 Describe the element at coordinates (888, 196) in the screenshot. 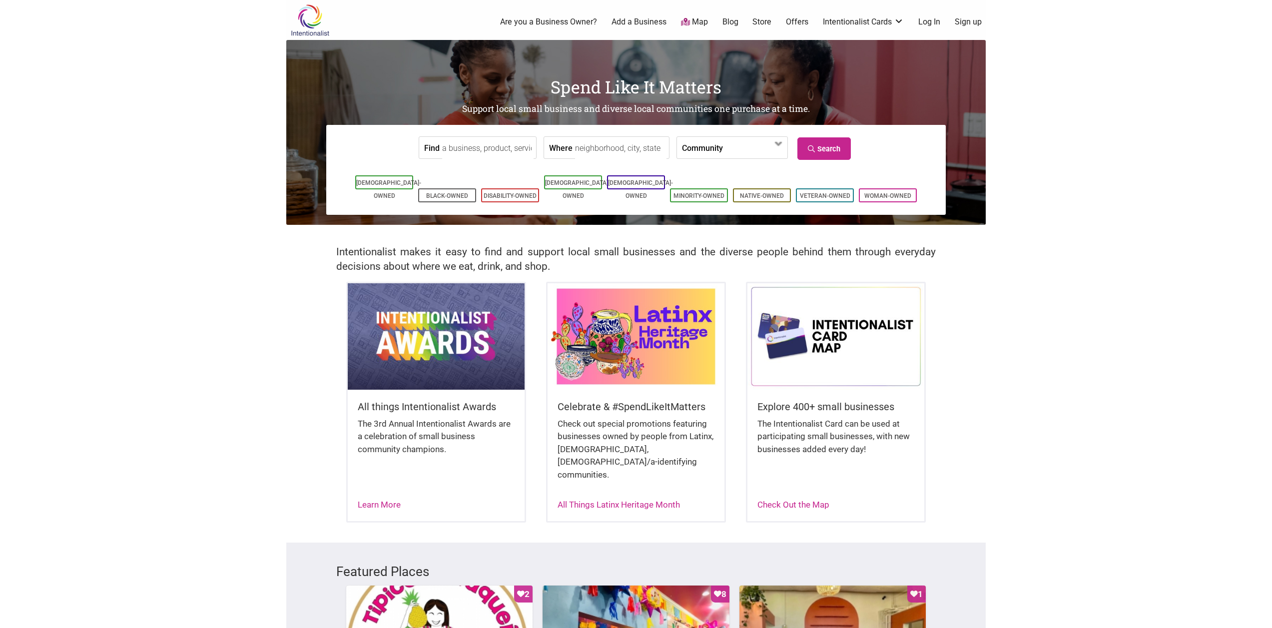

I see `a: Woman-Owned` at that location.